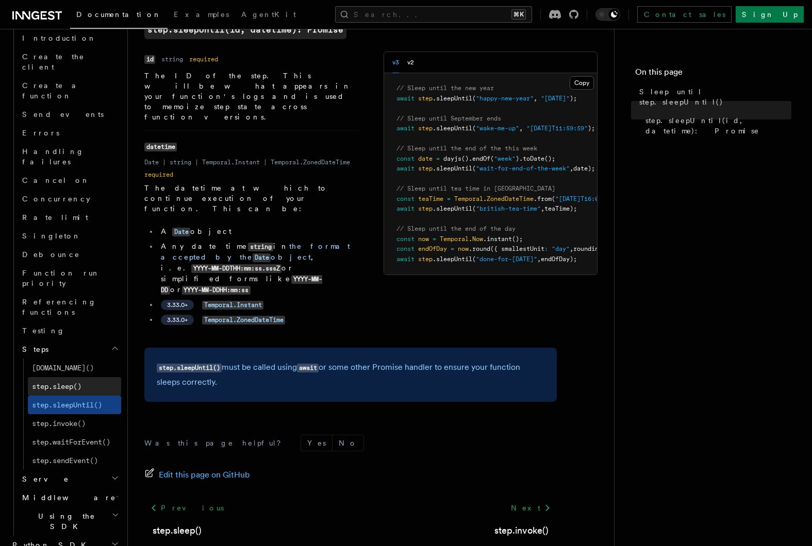 The width and height of the screenshot is (812, 546). Describe the element at coordinates (70, 414) in the screenshot. I see `div: Steps` at that location.